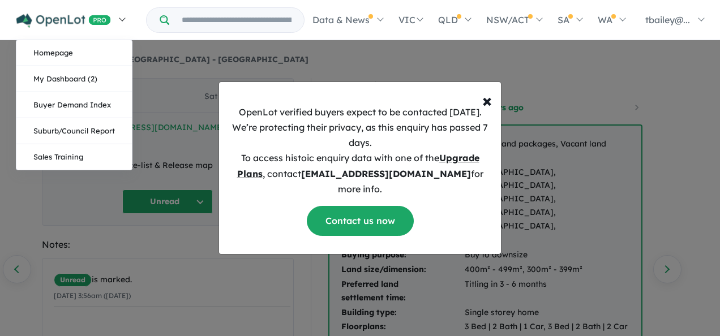  I want to click on input: Try estate name, suburb, builder or developer, so click(237, 20).